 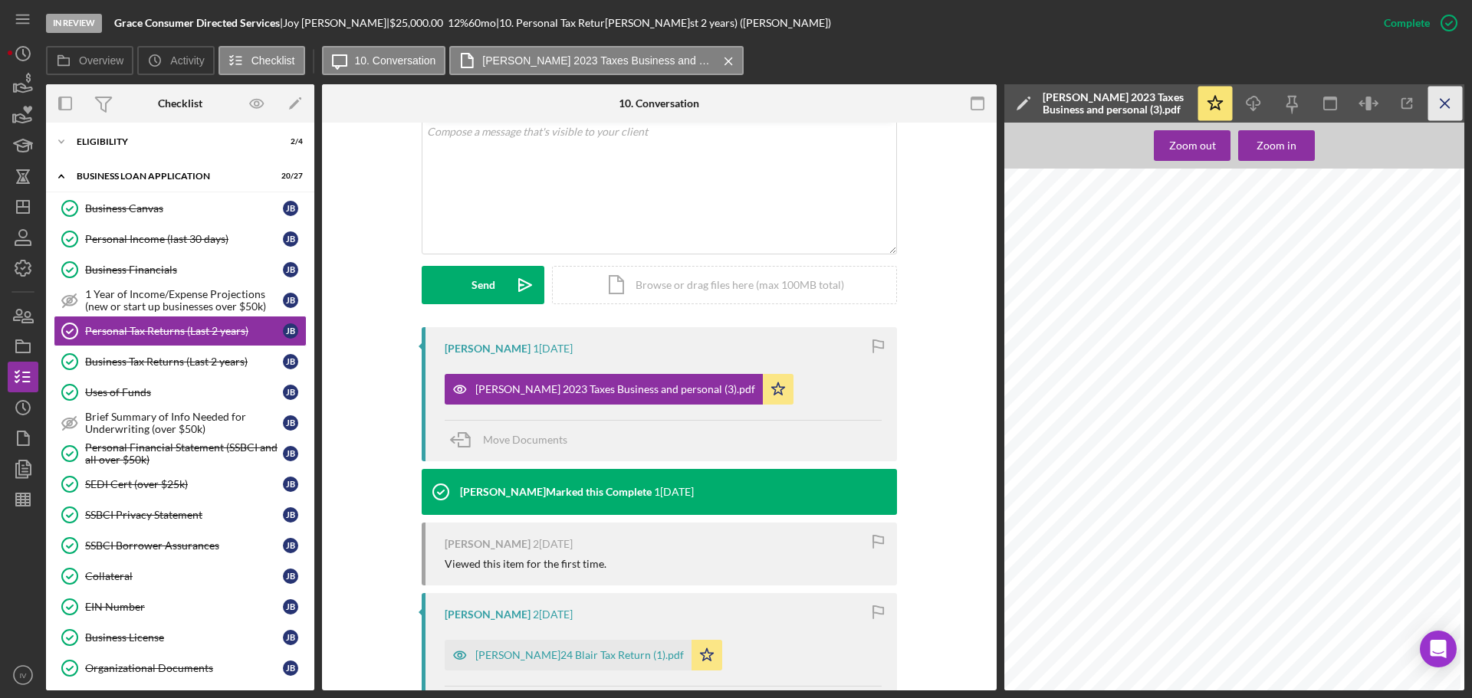 I want to click on b: Grace Consumer Directed Services, so click(x=197, y=22).